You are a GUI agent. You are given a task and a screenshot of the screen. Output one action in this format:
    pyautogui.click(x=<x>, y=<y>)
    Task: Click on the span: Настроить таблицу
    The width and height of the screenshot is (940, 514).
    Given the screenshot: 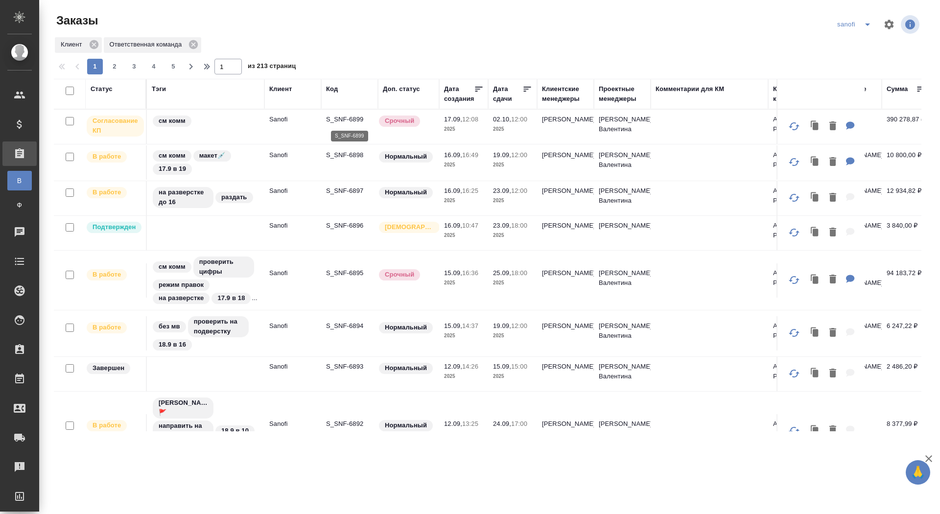 What is the action you would take?
    pyautogui.click(x=889, y=24)
    